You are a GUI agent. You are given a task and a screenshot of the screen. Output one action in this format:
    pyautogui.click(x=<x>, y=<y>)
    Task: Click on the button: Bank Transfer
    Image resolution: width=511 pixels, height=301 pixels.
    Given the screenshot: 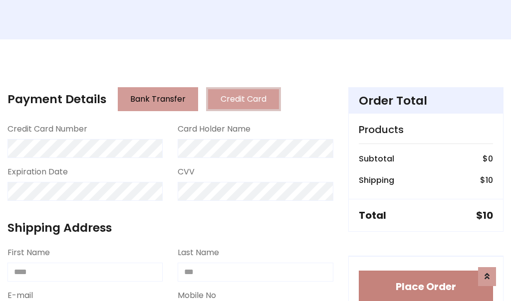 What is the action you would take?
    pyautogui.click(x=158, y=99)
    